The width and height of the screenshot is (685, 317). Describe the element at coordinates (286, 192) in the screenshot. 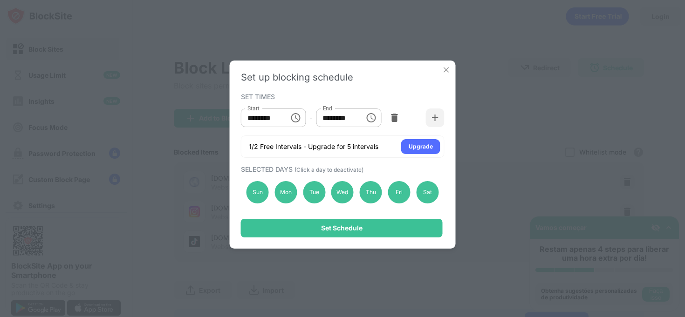

I see `div: Mon` at that location.